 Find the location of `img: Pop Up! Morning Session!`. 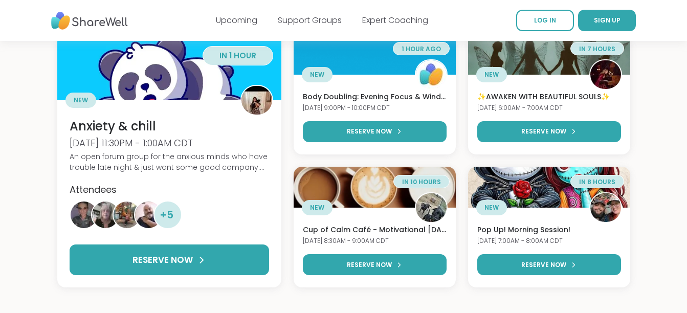

img: Pop Up! Morning Session! is located at coordinates (549, 187).